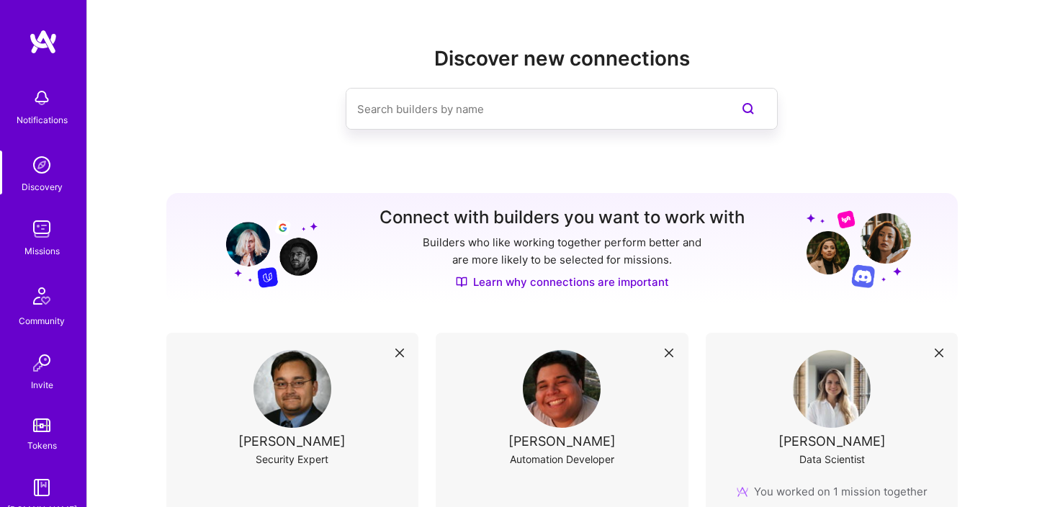 The height and width of the screenshot is (507, 1037). I want to click on div: Automation Developer, so click(562, 459).